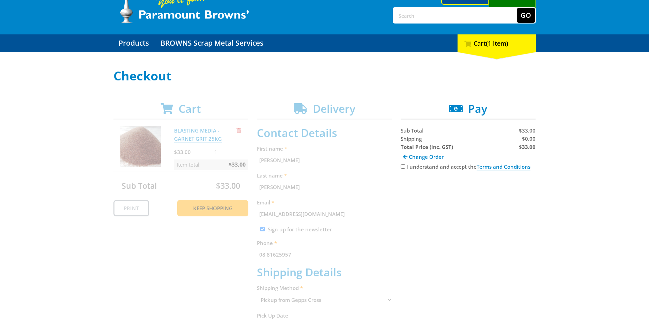 This screenshot has width=649, height=322. I want to click on a: Go to the BROWNS Scrap Metal Services page, so click(212, 43).